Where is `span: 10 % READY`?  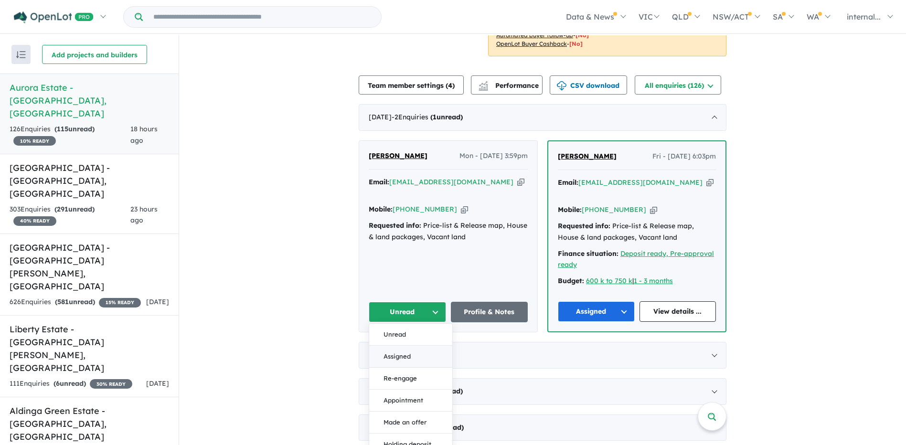
span: 10 % READY is located at coordinates (34, 141).